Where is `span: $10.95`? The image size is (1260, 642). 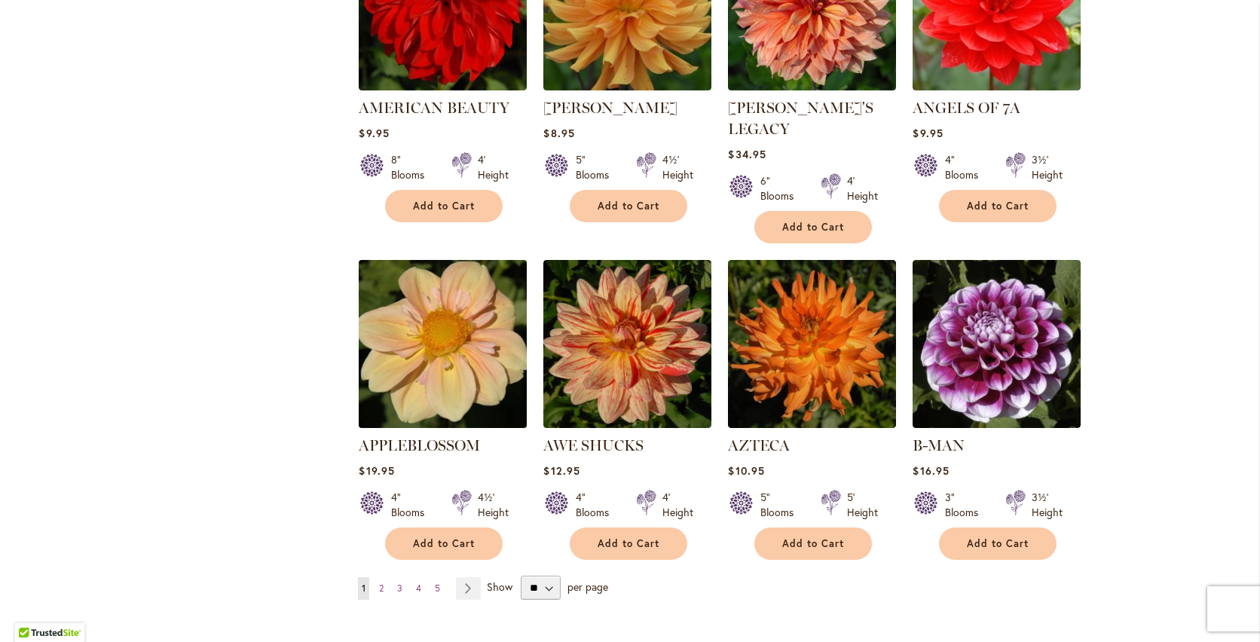
span: $10.95 is located at coordinates (746, 470).